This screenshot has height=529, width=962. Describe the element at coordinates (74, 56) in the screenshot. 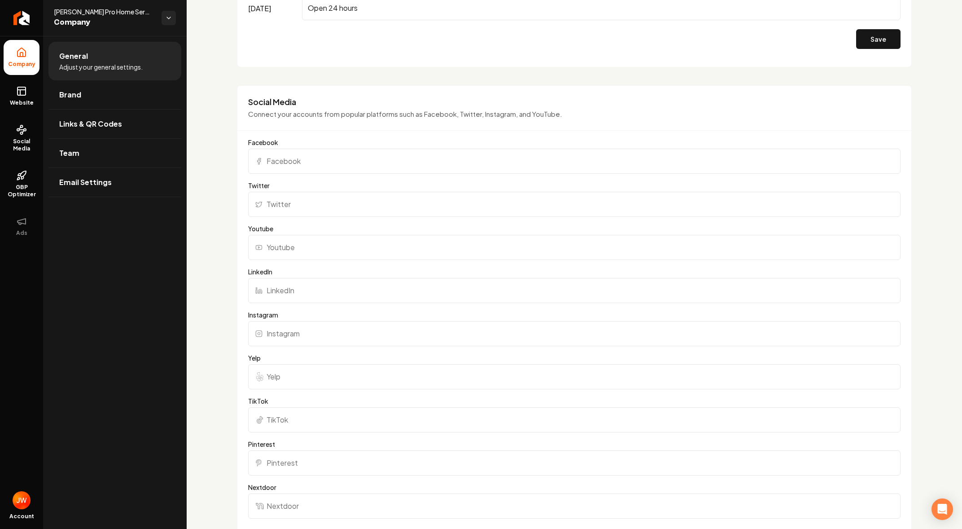

I see `span: General` at that location.